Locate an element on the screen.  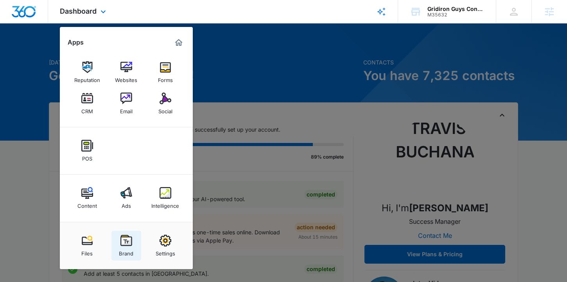
a: Brand is located at coordinates (126, 246).